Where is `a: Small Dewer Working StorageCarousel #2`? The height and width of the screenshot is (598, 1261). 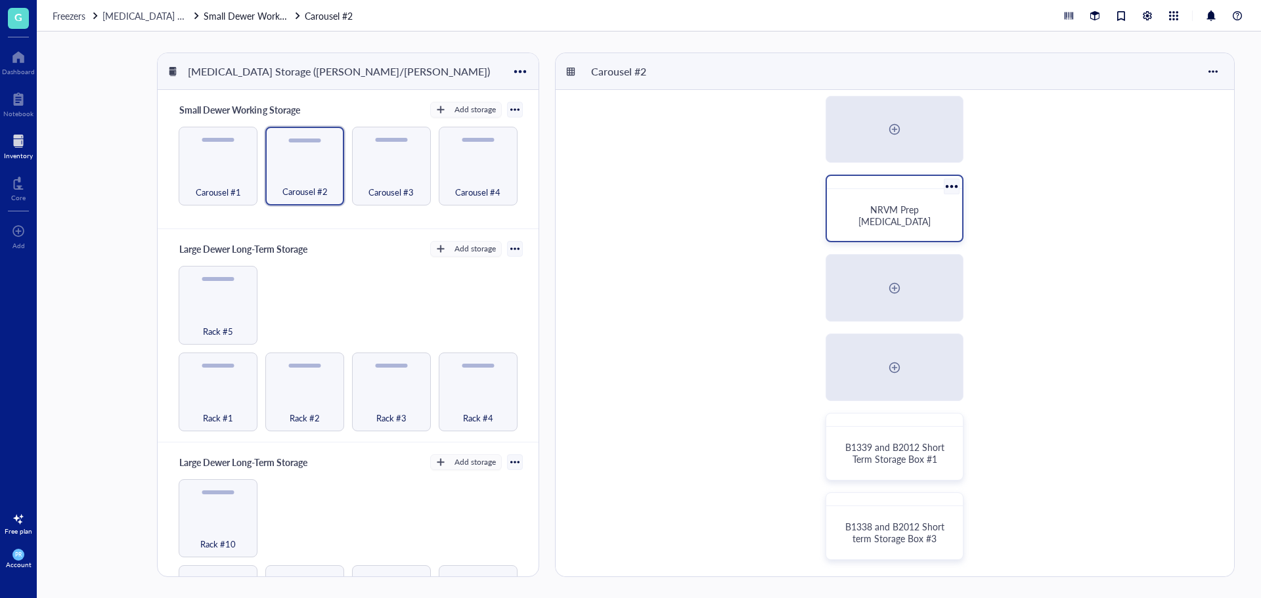 a: Small Dewer Working StorageCarousel #2 is located at coordinates (279, 16).